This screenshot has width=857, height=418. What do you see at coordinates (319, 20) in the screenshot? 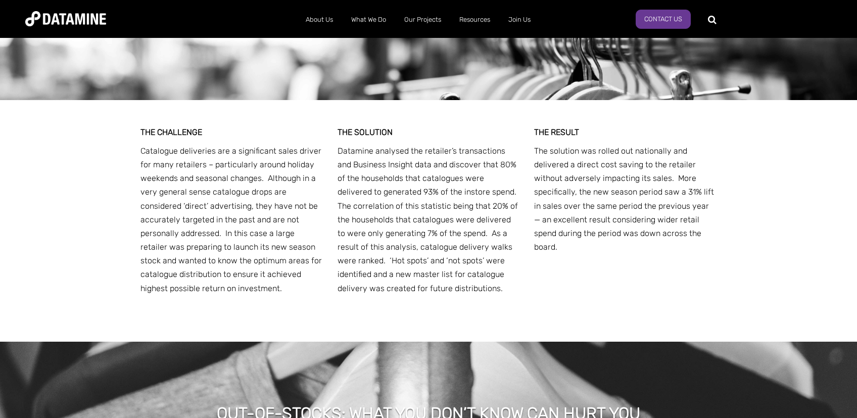
I see `a: About Us` at bounding box center [319, 20].